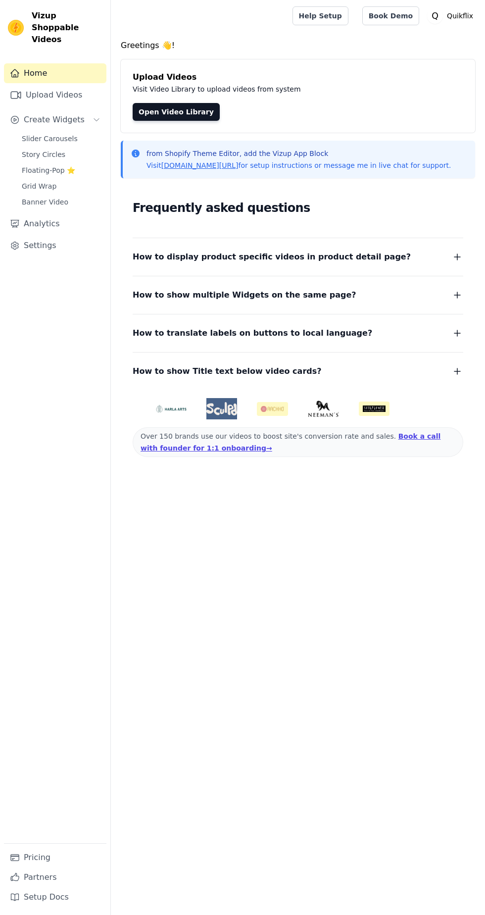  What do you see at coordinates (435, 16) in the screenshot?
I see `text: Q` at bounding box center [435, 16].